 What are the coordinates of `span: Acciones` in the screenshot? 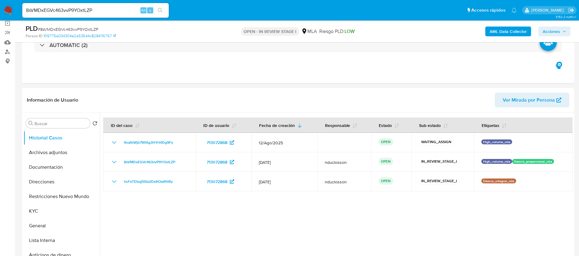 It's located at (551, 31).